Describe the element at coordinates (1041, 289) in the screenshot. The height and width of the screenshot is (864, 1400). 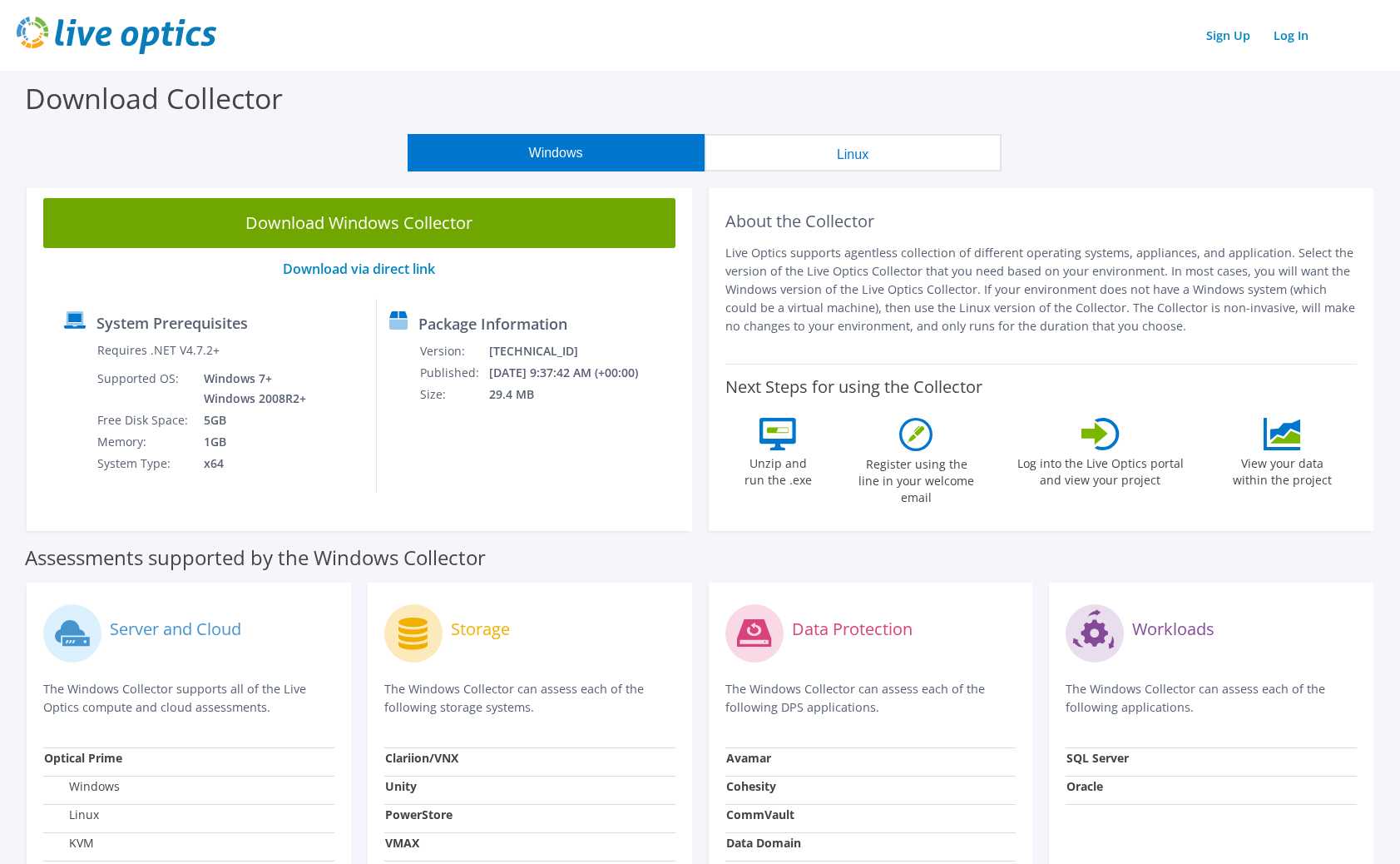
I see `p: Live Optics supports agentless collection of different operating systems, appliances, and applica...` at that location.